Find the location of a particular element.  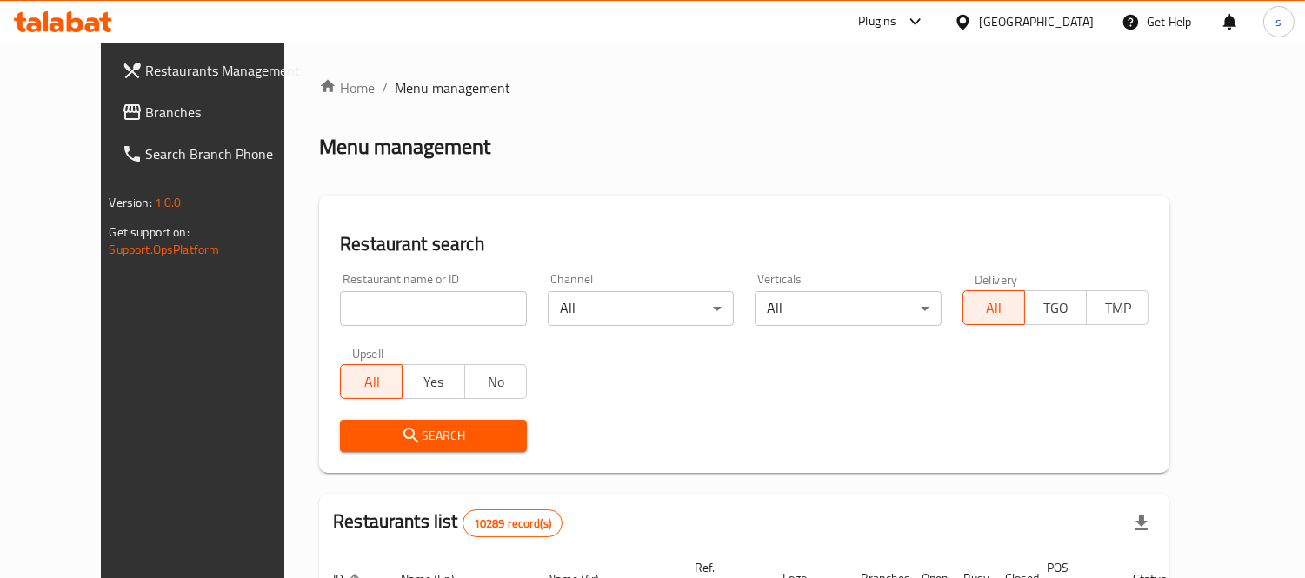

span: 10289 record(s) is located at coordinates (512, 523).